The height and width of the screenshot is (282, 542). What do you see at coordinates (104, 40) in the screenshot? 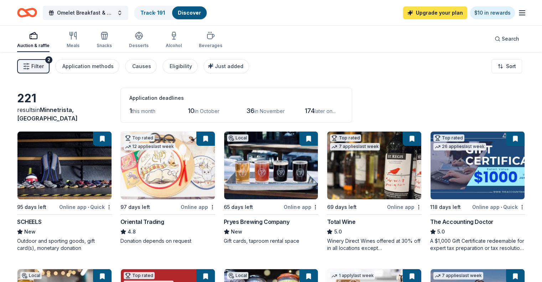
I see `button: Snacks` at bounding box center [104, 40].